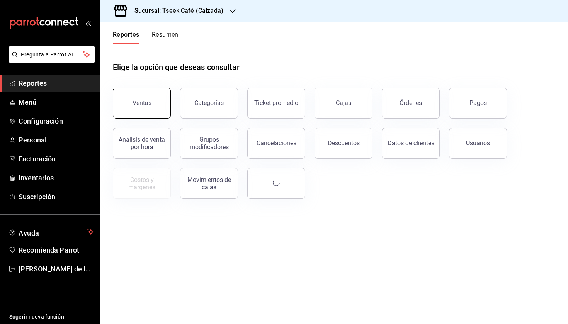  What do you see at coordinates (165, 37) in the screenshot?
I see `button: Resumen` at bounding box center [165, 37].